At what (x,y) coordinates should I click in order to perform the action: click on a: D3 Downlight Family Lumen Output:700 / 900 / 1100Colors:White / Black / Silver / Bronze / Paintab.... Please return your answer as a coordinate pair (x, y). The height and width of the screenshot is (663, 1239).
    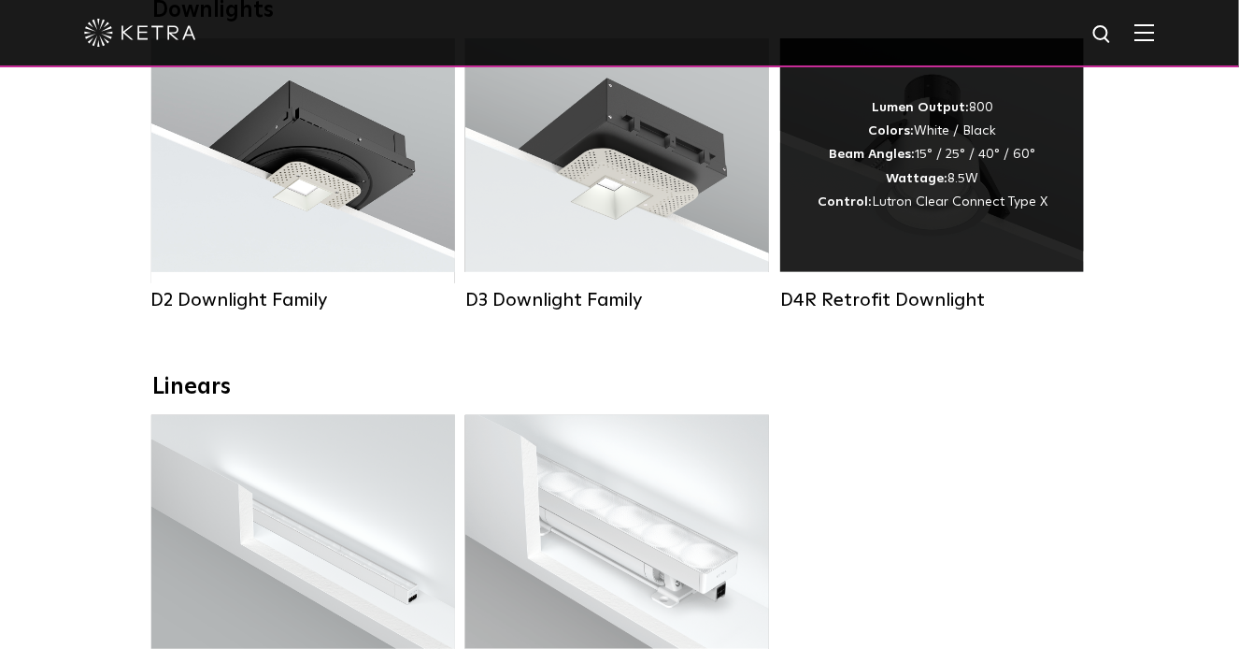
    Looking at the image, I should click on (617, 175).